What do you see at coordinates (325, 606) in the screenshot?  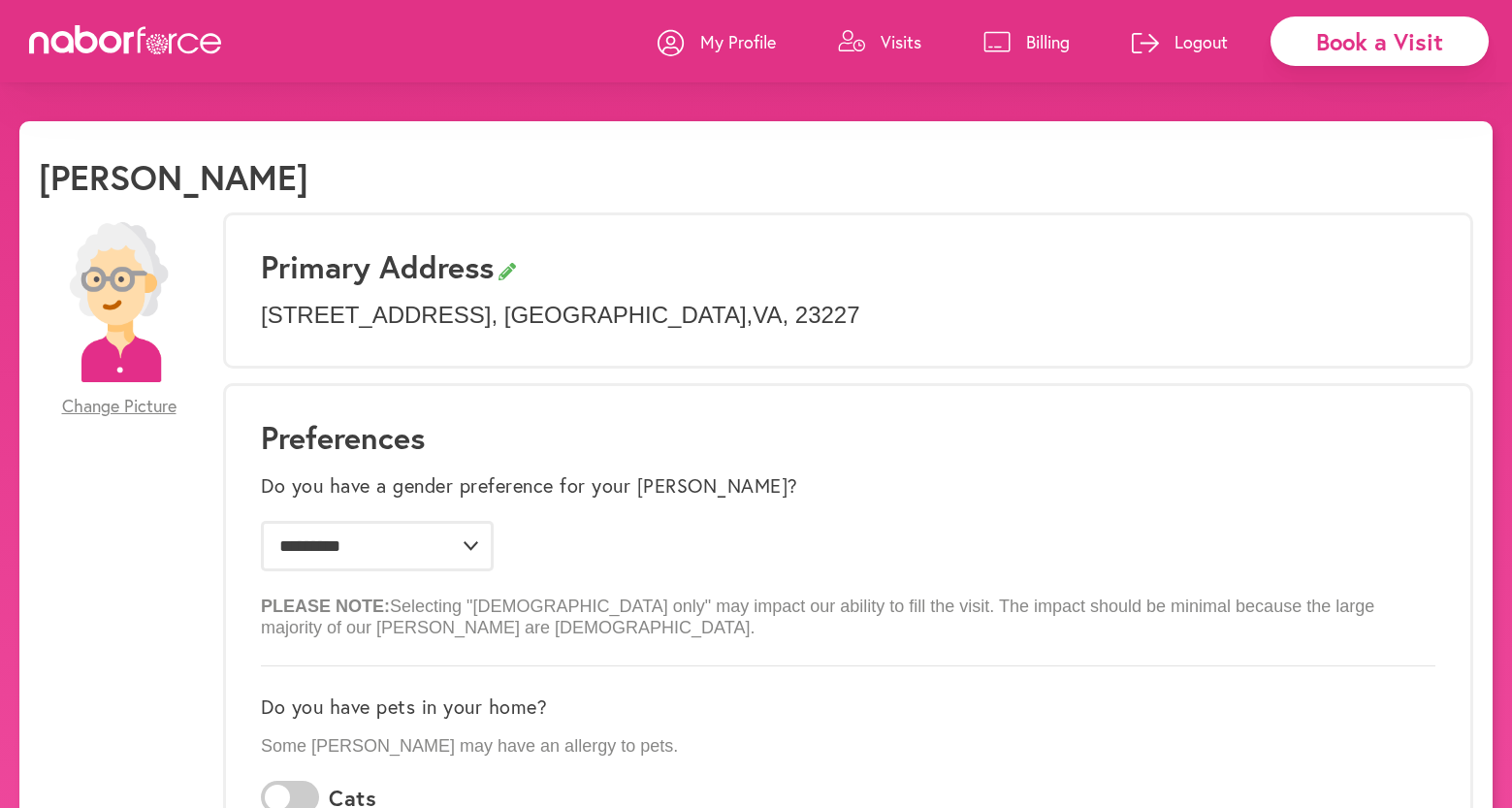 I see `b: PLEASE NOTE:` at bounding box center [325, 606].